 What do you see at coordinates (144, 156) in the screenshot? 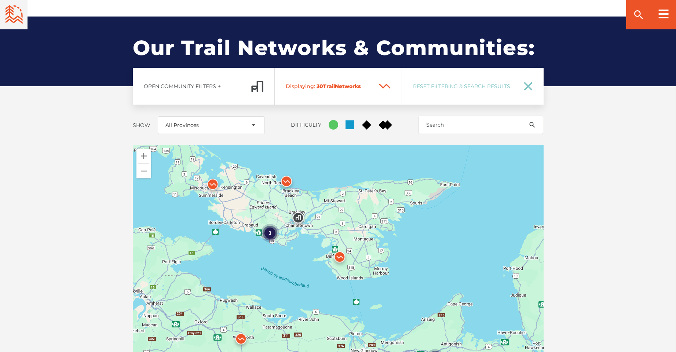
I see `button: Zoom avant` at bounding box center [144, 156].